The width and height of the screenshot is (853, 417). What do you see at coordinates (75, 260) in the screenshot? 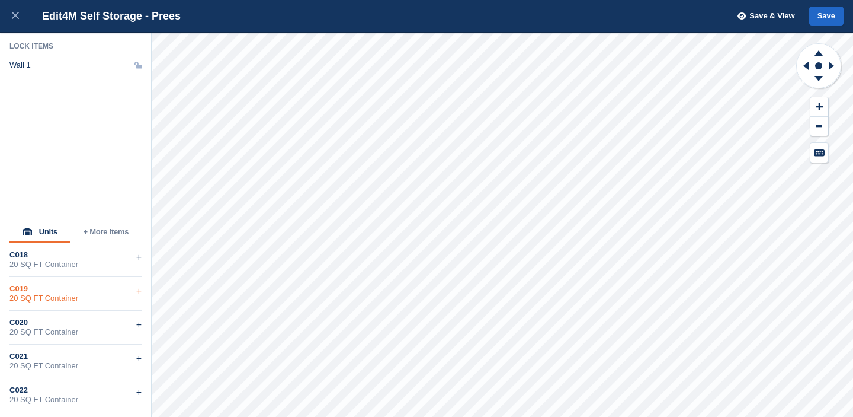
I see `div: C01820 SQ FT Container+` at bounding box center [75, 260].